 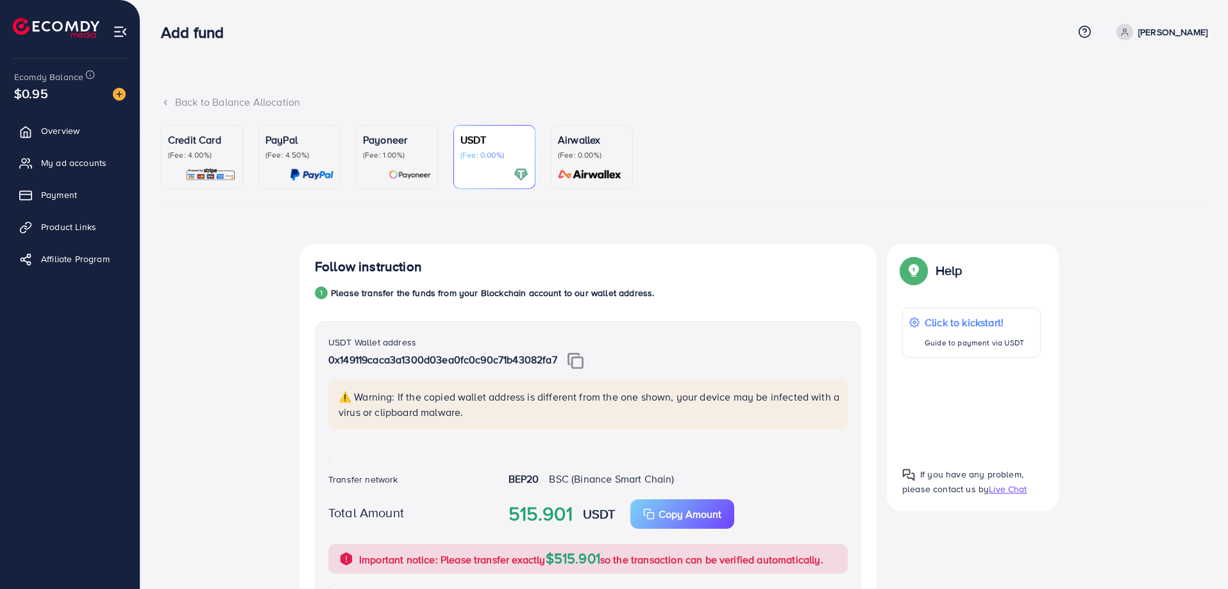 What do you see at coordinates (321, 293) in the screenshot?
I see `div: 1` at bounding box center [321, 293].